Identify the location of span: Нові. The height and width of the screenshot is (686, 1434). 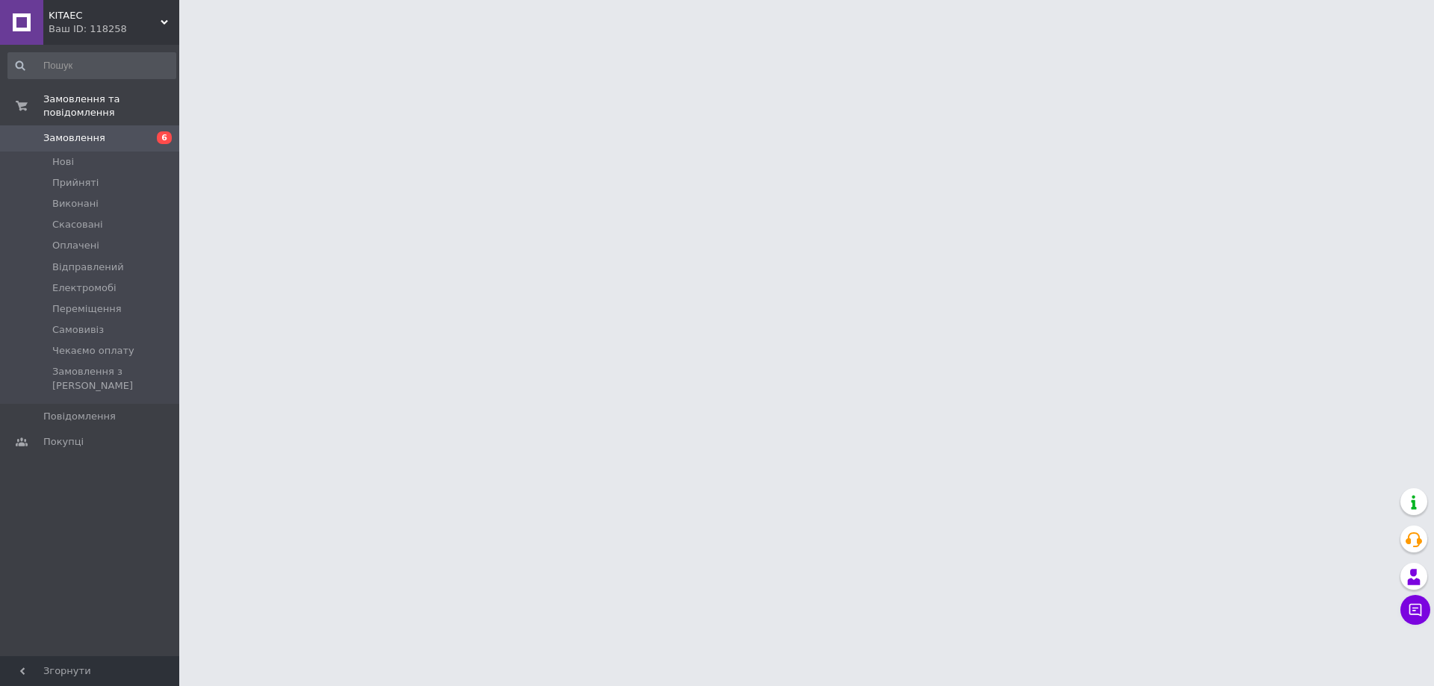
(63, 162).